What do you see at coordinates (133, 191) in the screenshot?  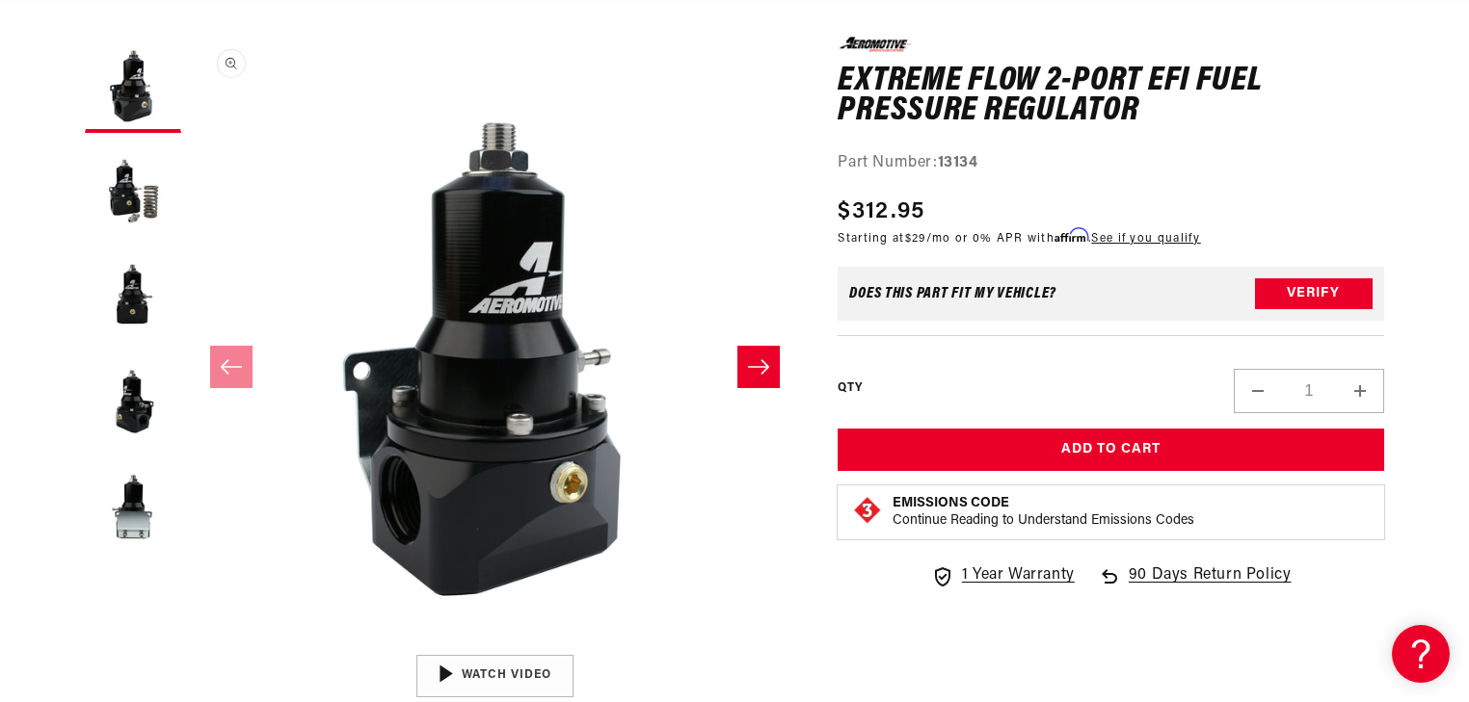 I see `button: Load image 2 in gallery view` at bounding box center [133, 191].